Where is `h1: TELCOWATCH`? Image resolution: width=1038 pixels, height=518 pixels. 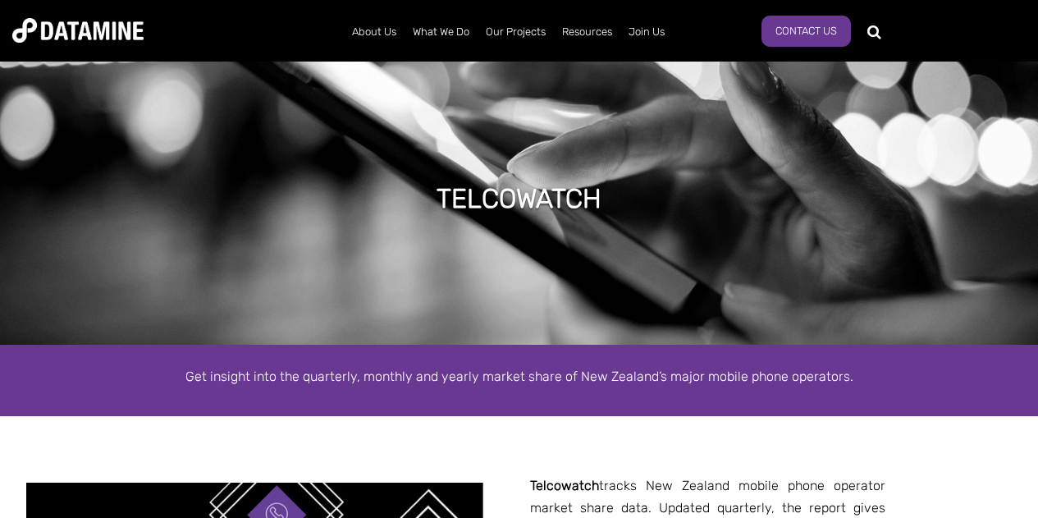 h1: TELCOWATCH is located at coordinates (519, 199).